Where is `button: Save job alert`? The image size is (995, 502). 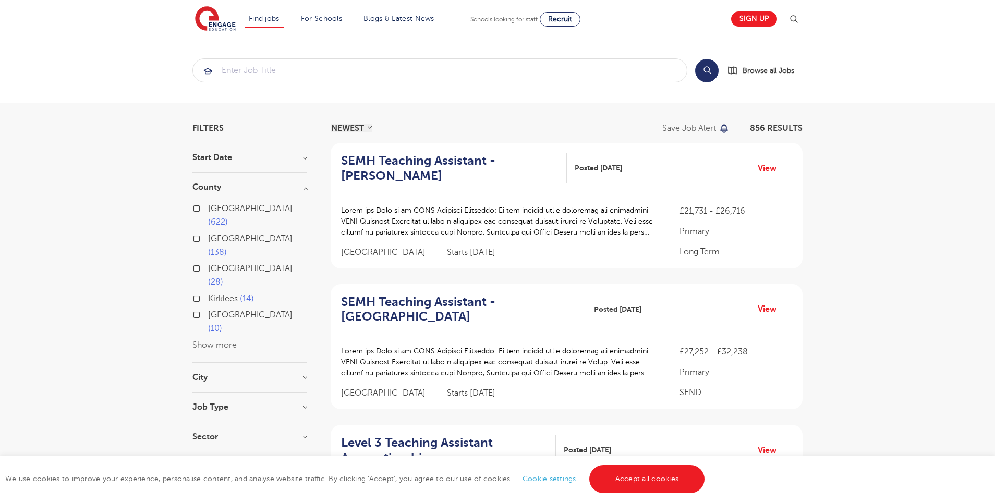 button: Save job alert is located at coordinates (695, 128).